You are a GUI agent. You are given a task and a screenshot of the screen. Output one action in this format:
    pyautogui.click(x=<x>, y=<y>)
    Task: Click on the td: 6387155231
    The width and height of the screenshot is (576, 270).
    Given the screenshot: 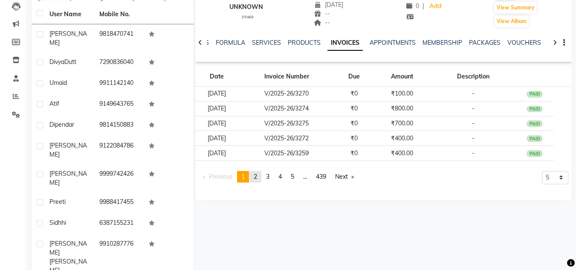 What is the action you would take?
    pyautogui.click(x=119, y=224)
    